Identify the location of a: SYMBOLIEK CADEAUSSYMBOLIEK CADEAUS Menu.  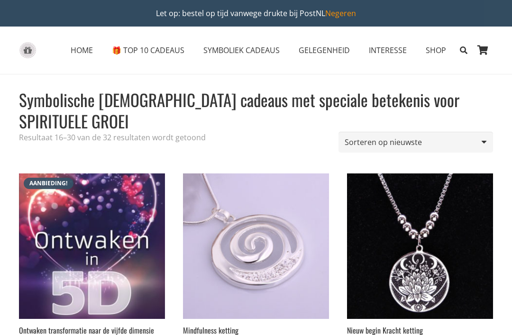
(241, 50).